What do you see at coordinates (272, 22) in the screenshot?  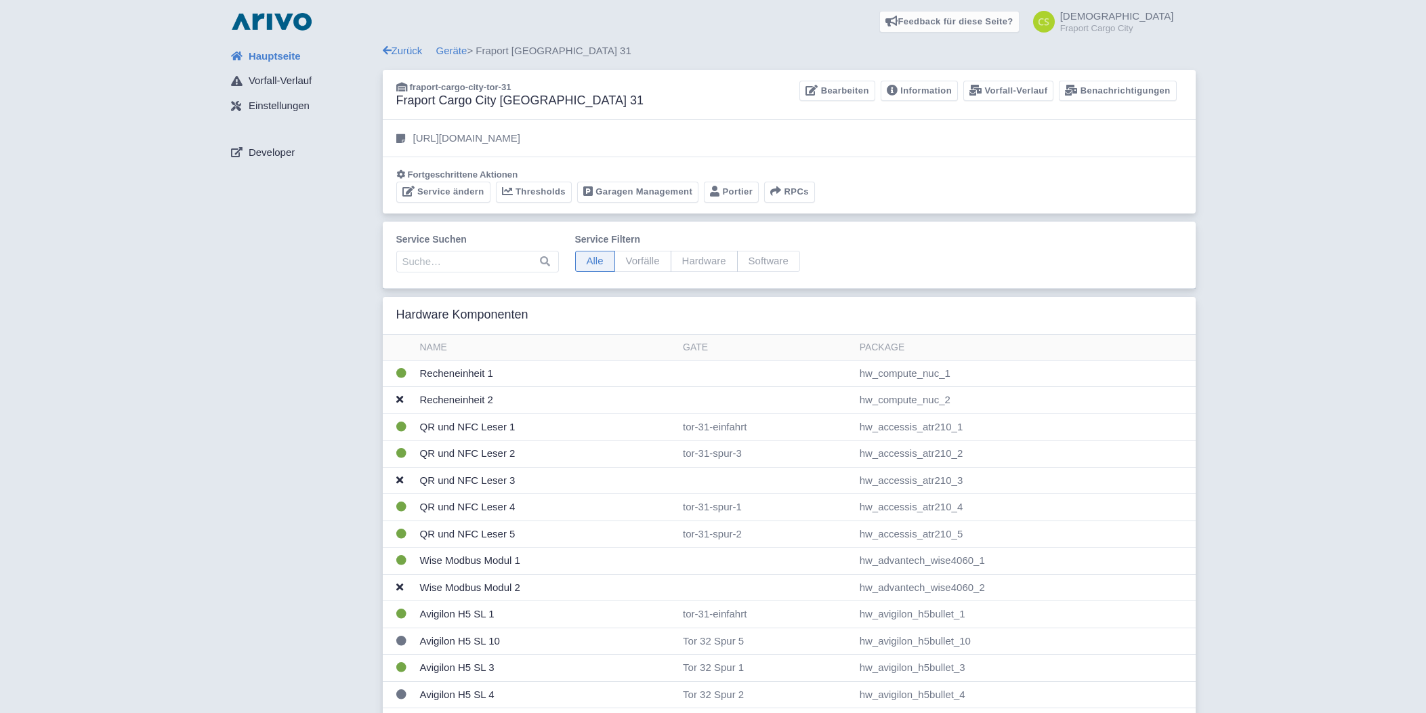 I see `img: logo` at bounding box center [272, 22].